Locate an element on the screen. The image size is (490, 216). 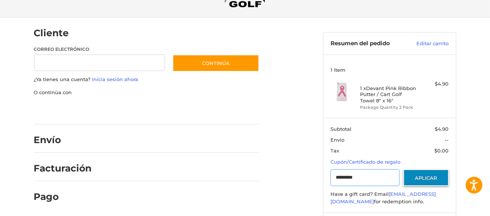
h3: 1 Item is located at coordinates (390, 70).